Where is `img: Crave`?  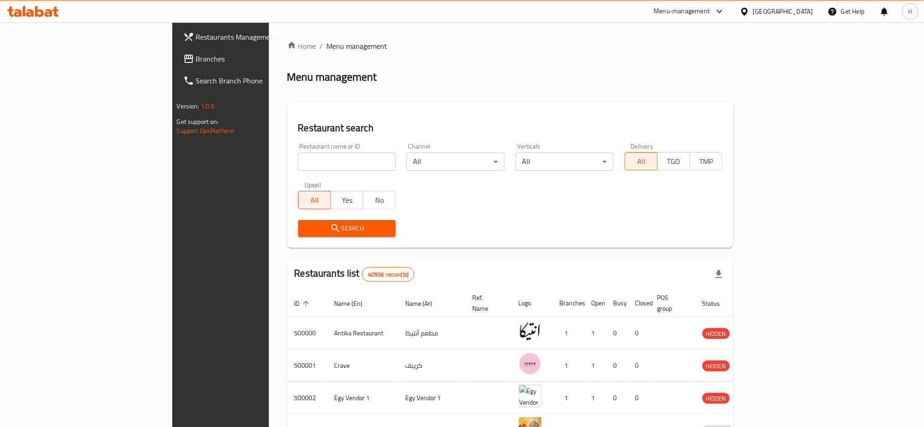 img: Crave is located at coordinates (530, 364).